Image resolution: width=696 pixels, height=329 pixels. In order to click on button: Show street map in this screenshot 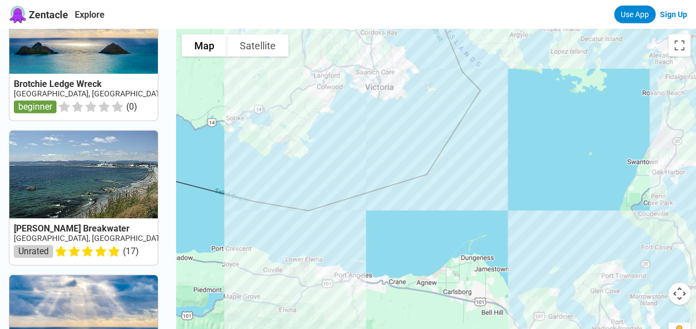, I will do `click(204, 45)`.